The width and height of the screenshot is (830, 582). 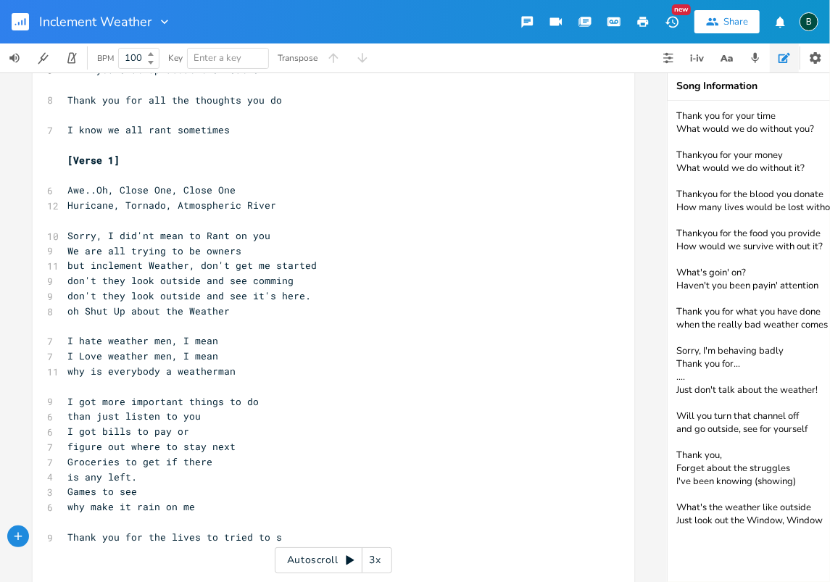 I want to click on span: Inclement Weather, so click(x=95, y=22).